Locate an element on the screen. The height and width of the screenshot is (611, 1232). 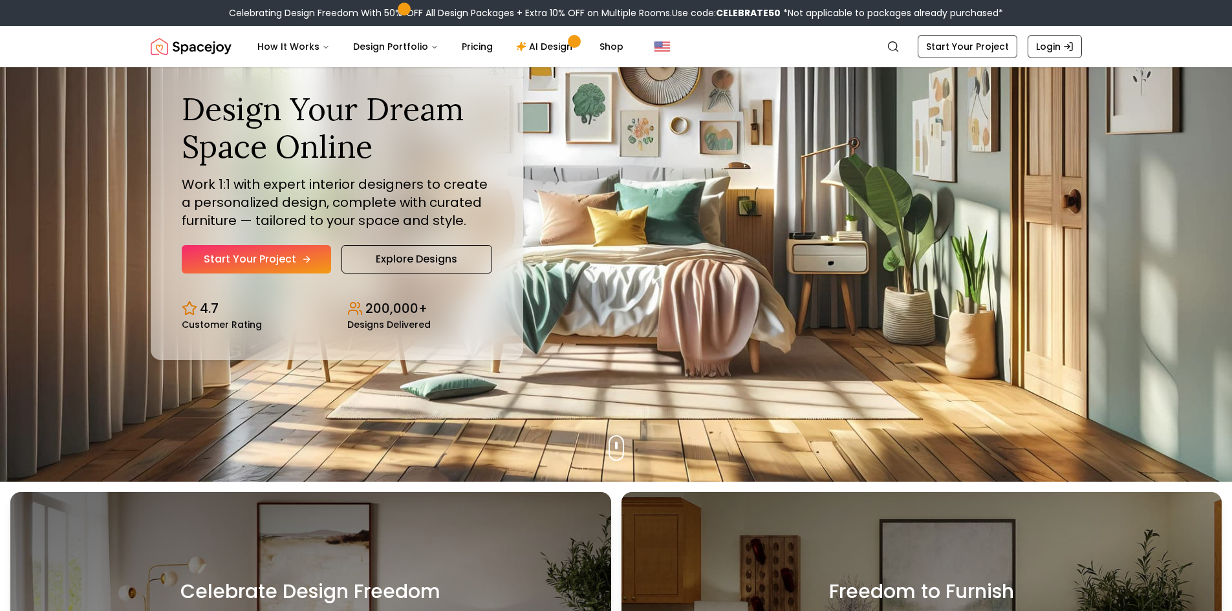
img: Spacejoy Logo is located at coordinates (191, 47).